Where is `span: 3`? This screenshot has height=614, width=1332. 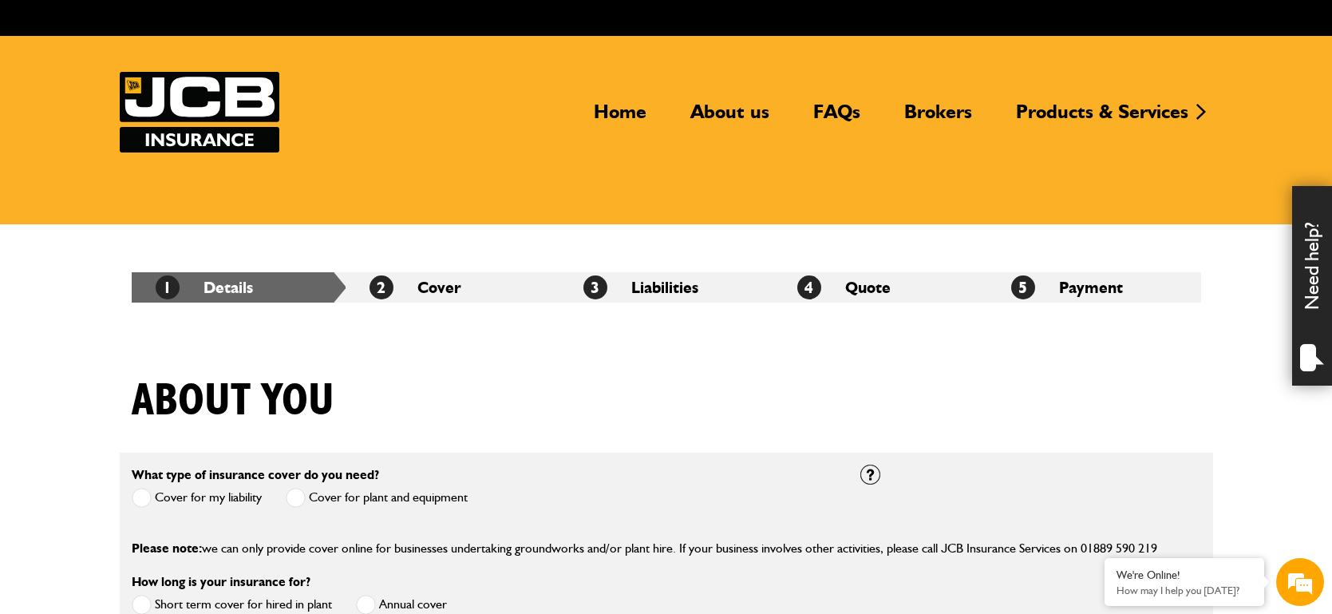 span: 3 is located at coordinates (595, 287).